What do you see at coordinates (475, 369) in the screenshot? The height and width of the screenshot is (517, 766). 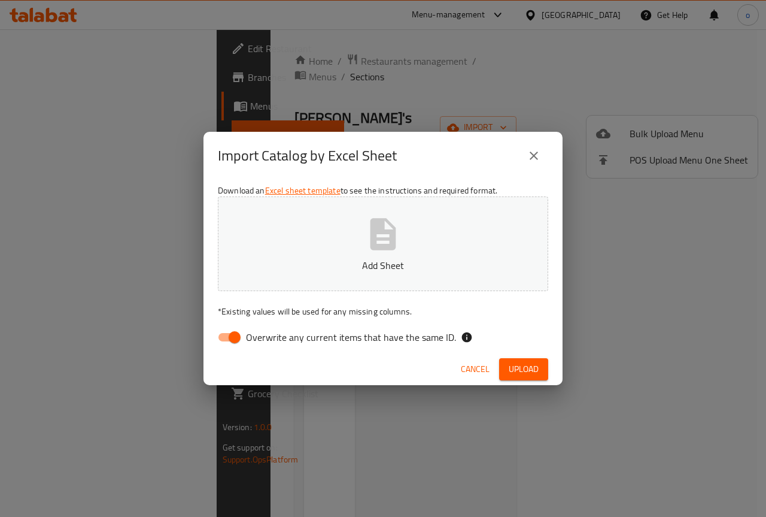 I see `span: Cancel` at bounding box center [475, 369].